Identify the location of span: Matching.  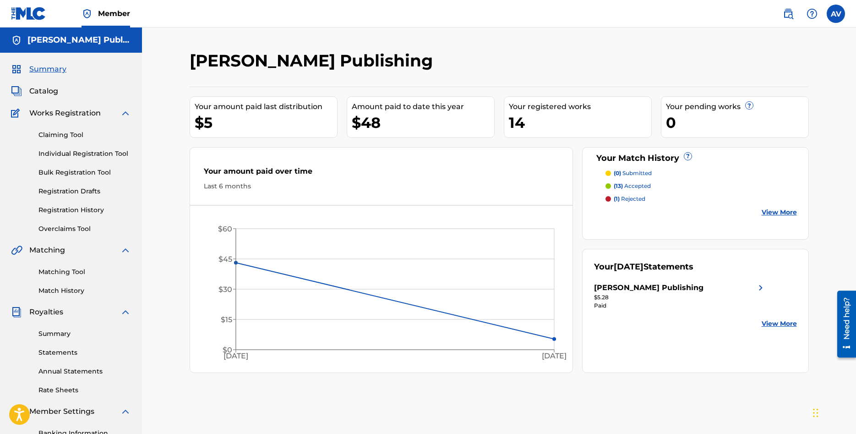
(47, 250).